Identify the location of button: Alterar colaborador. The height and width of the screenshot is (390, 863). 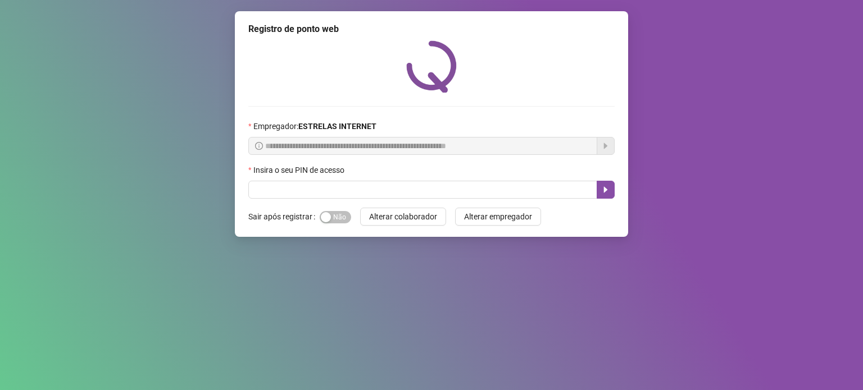
(403, 217).